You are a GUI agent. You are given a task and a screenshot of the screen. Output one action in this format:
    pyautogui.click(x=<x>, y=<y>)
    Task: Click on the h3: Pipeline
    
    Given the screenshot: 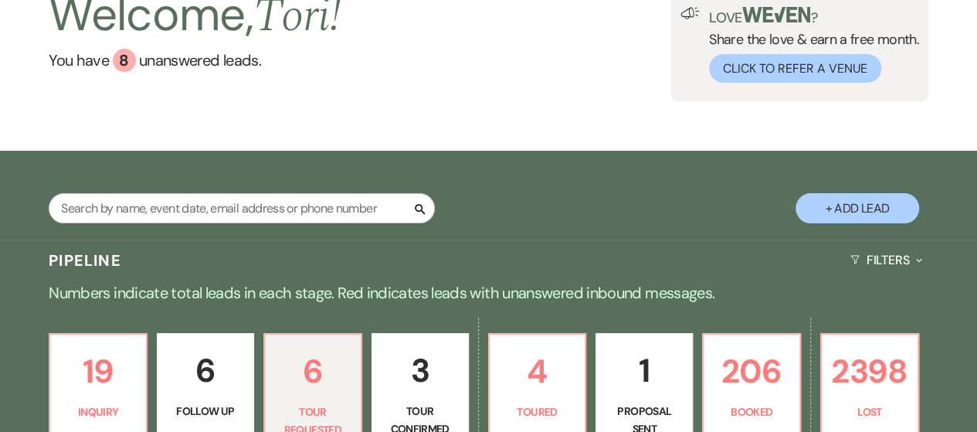 What is the action you would take?
    pyautogui.click(x=85, y=260)
    